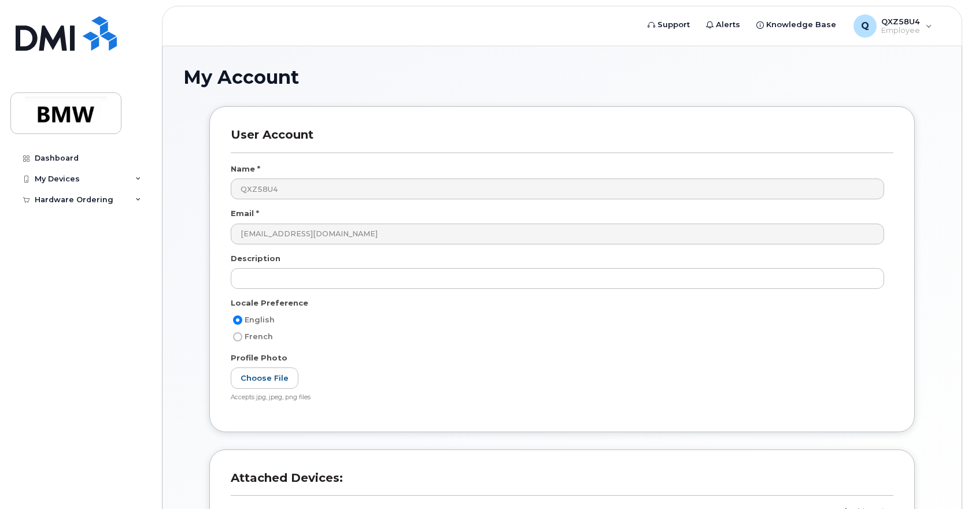 The height and width of the screenshot is (509, 968). I want to click on label: Choose File, so click(264, 378).